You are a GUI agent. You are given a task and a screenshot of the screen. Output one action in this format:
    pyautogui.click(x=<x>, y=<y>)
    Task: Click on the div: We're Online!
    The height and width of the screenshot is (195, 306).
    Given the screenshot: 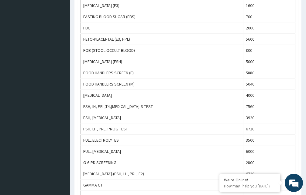 What is the action you would take?
    pyautogui.click(x=250, y=180)
    